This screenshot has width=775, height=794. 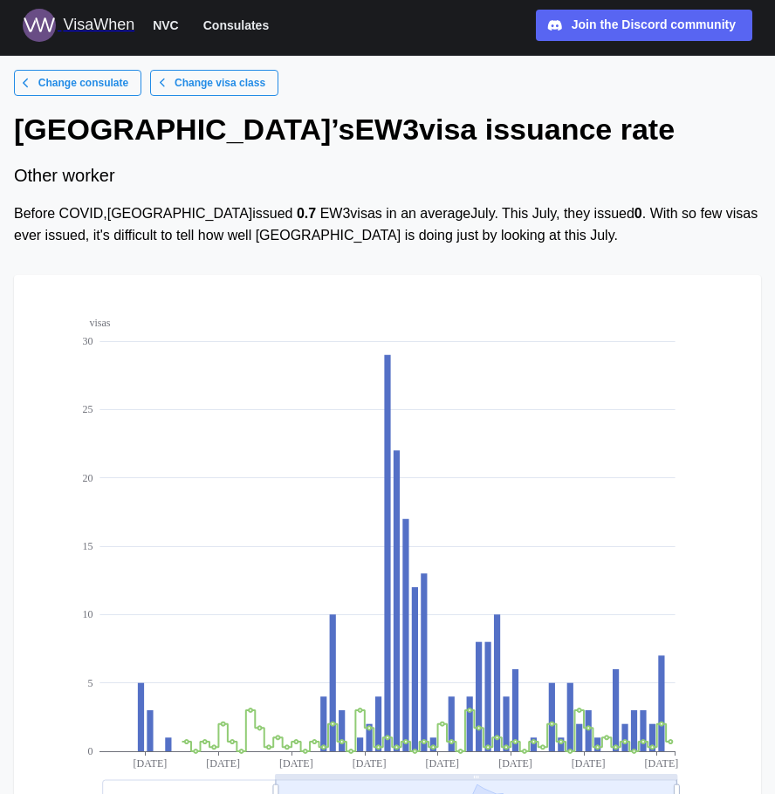 I want to click on a: Join the Discord community, so click(x=644, y=25).